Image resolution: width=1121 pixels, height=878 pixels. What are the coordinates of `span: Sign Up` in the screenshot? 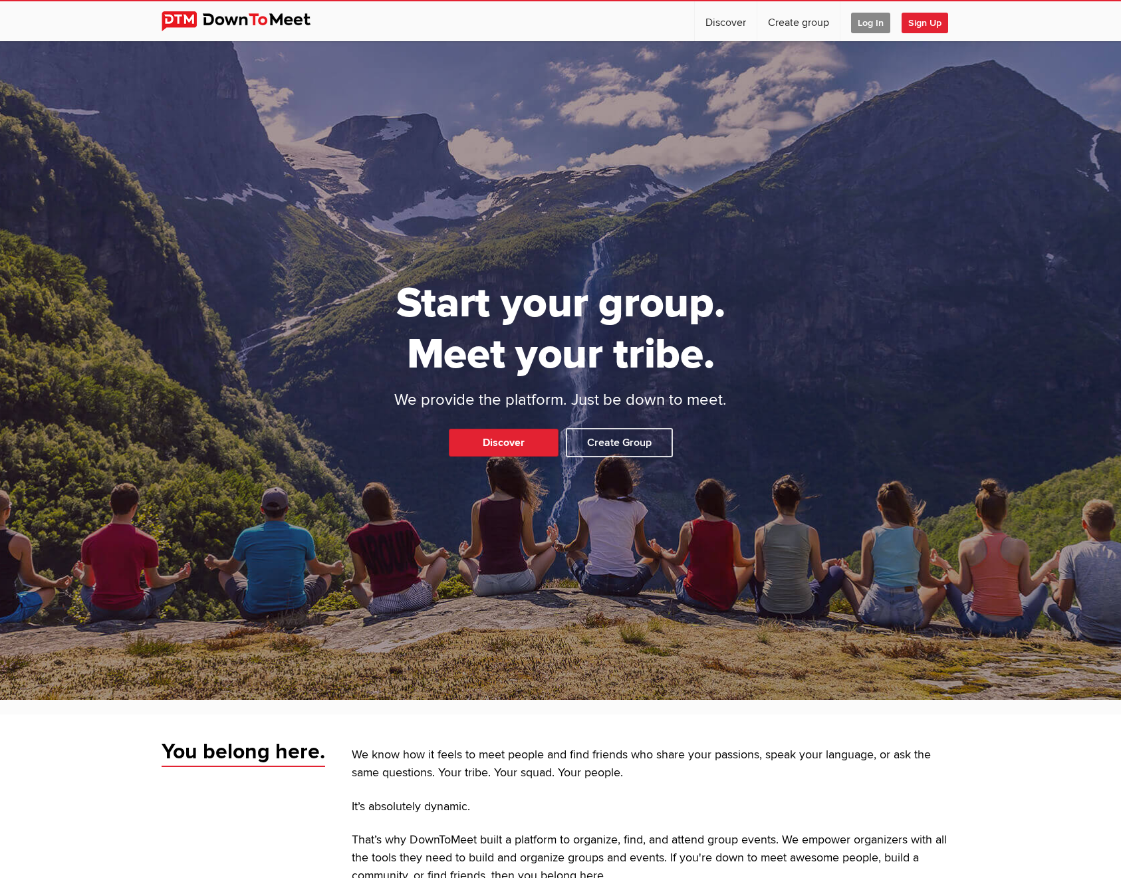 It's located at (925, 23).